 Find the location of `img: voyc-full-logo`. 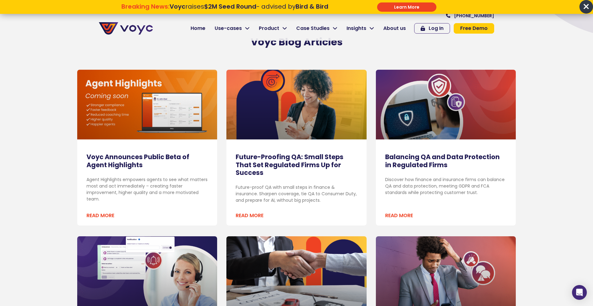

img: voyc-full-logo is located at coordinates (126, 28).